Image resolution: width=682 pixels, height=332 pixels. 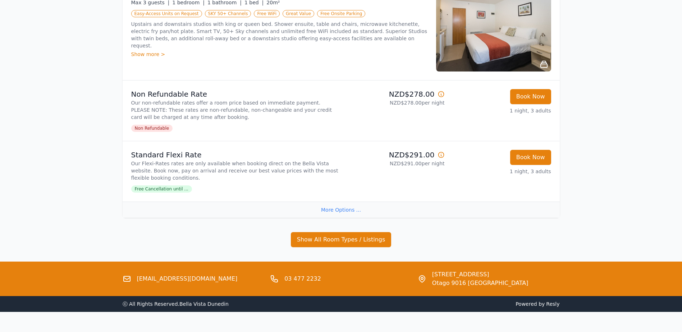 What do you see at coordinates (395, 94) in the screenshot?
I see `p: NZD$278.00` at bounding box center [395, 94].